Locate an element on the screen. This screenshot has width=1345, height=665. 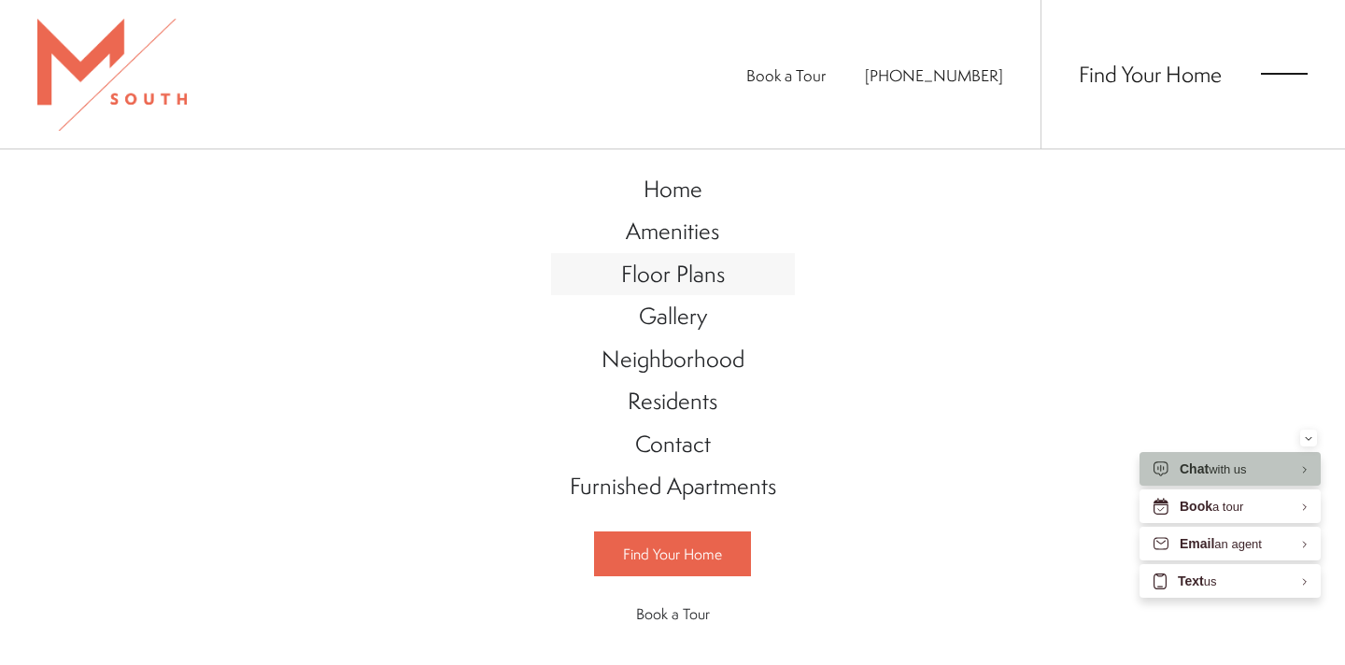
a: Go to Furnished Apartments (opens in a new tab) is located at coordinates (673, 487).